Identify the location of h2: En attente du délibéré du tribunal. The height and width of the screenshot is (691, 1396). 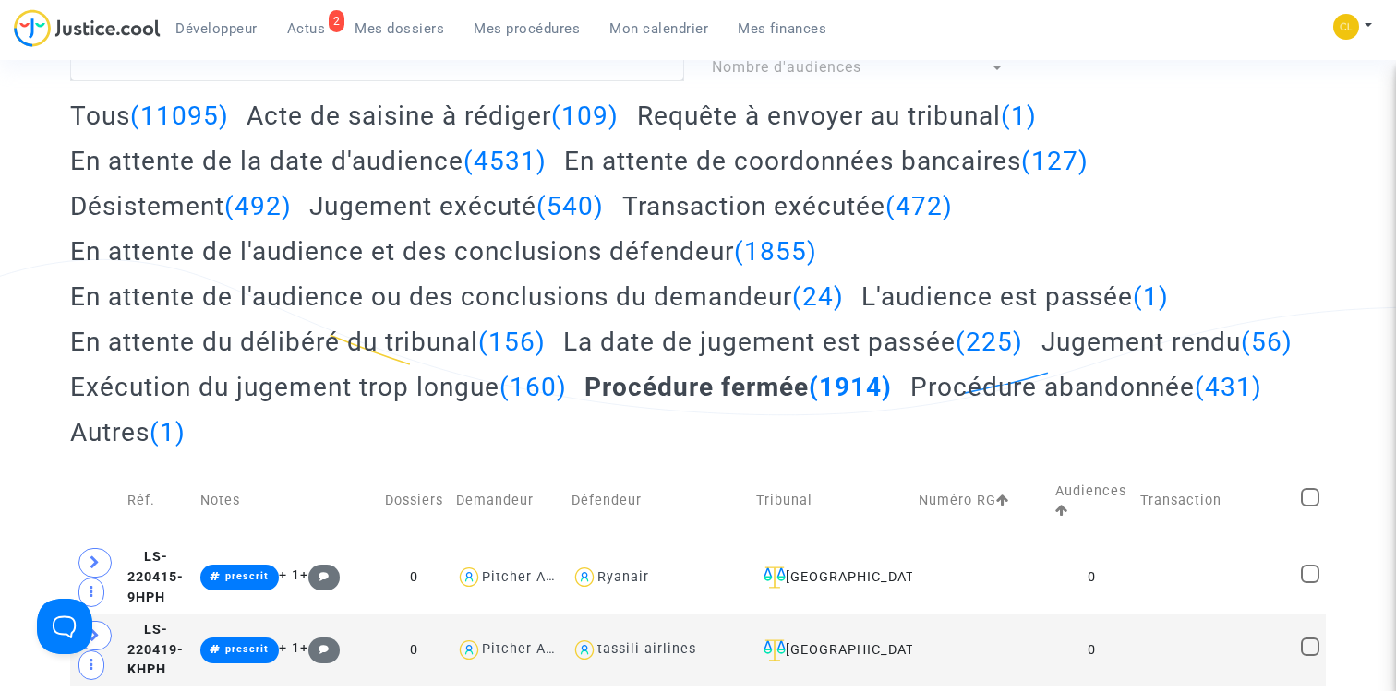
(307, 342).